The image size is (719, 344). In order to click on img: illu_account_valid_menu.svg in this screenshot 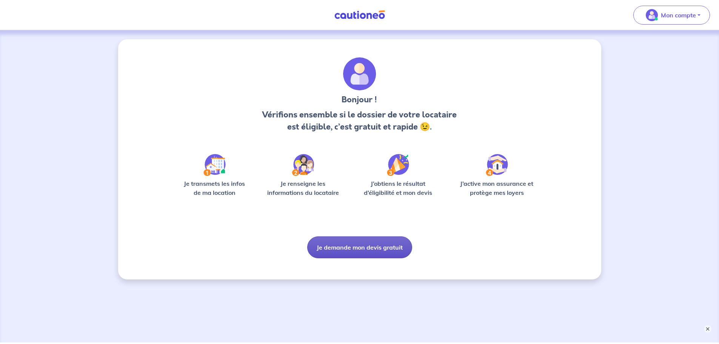, I will do `click(652, 15)`.